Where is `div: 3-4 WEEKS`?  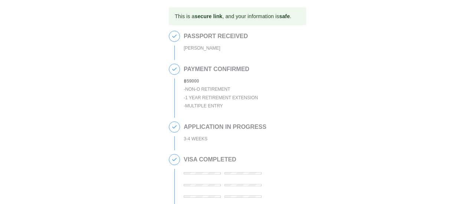 div: 3-4 WEEKS is located at coordinates (225, 139).